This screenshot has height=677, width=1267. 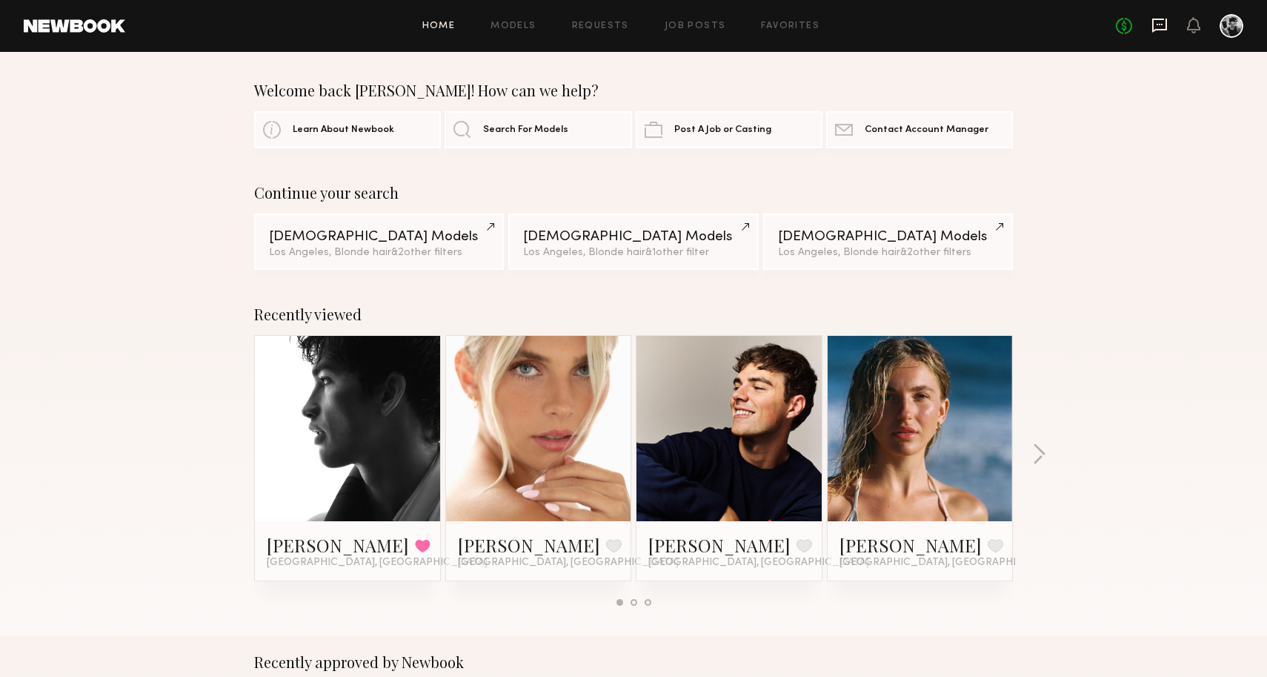 I want to click on a: Contact Account Manager, so click(x=920, y=130).